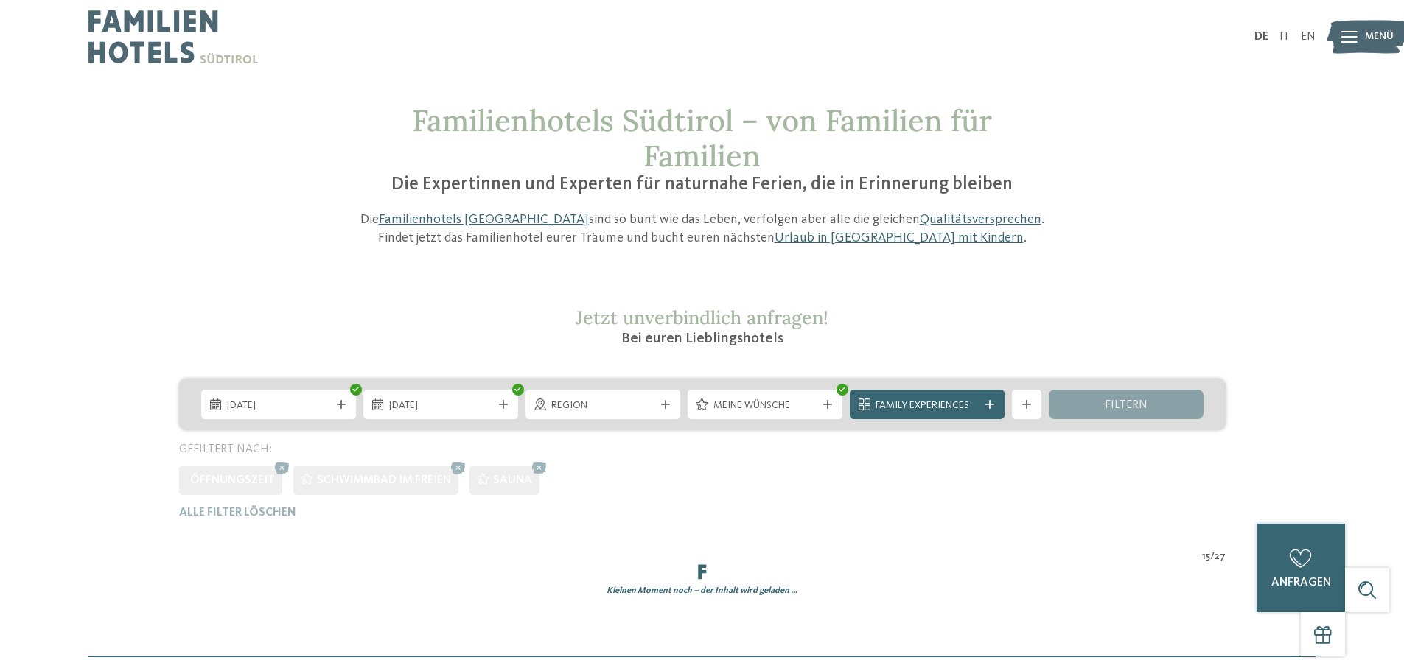 This screenshot has height=671, width=1404. Describe the element at coordinates (1301, 583) in the screenshot. I see `span: anfragen` at that location.